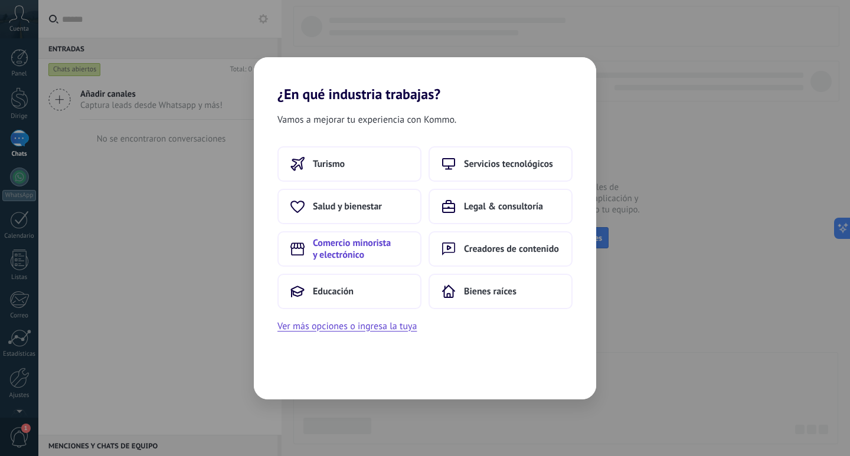 This screenshot has height=456, width=850. Describe the element at coordinates (350, 249) in the screenshot. I see `button: Comercio minorista y electrónico` at that location.